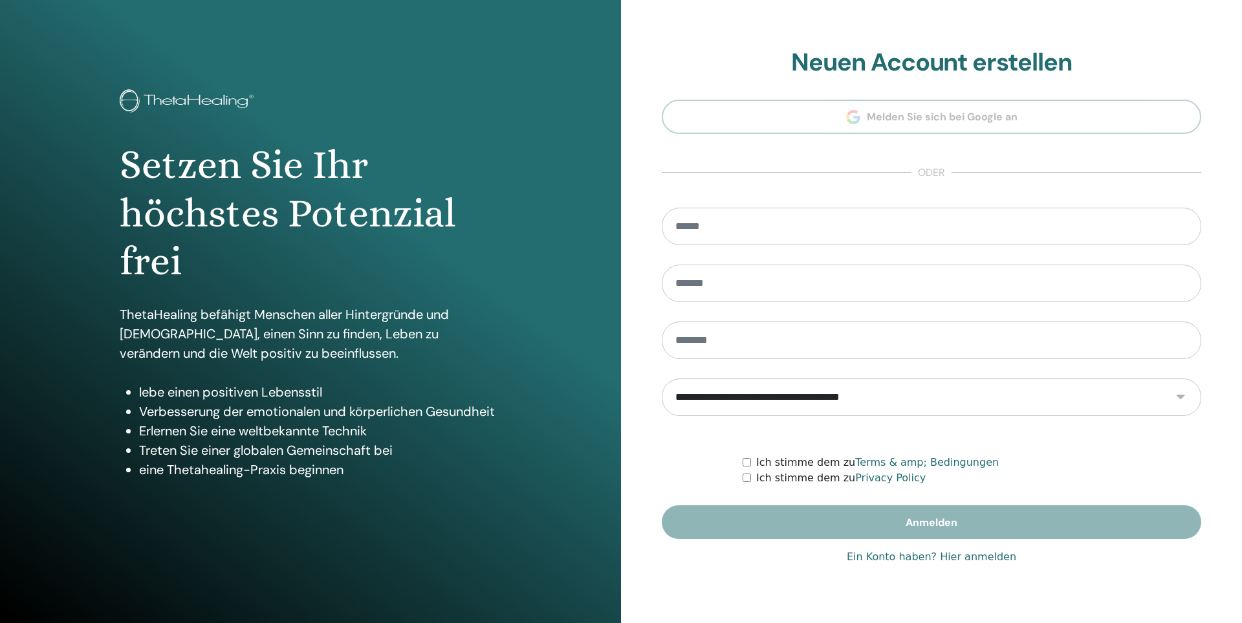 This screenshot has height=623, width=1242. Describe the element at coordinates (320, 431) in the screenshot. I see `li: Erlernen Sie eine weltbekannte Technik` at that location.